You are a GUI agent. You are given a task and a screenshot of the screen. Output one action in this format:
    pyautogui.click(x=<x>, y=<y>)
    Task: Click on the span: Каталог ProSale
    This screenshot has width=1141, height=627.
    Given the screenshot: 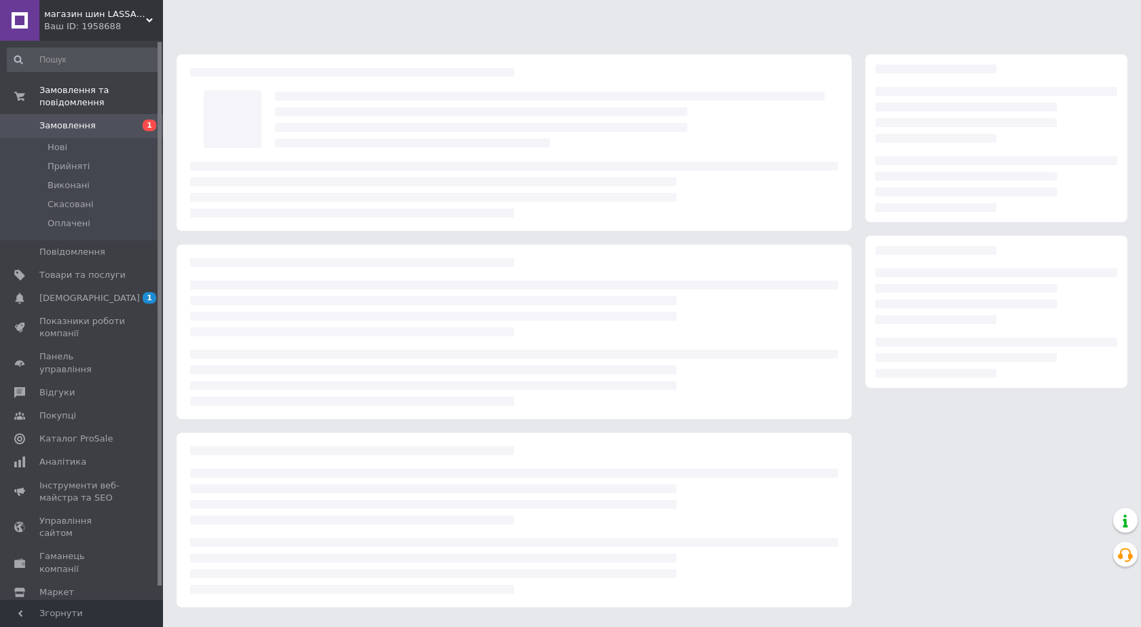 What is the action you would take?
    pyautogui.click(x=76, y=439)
    